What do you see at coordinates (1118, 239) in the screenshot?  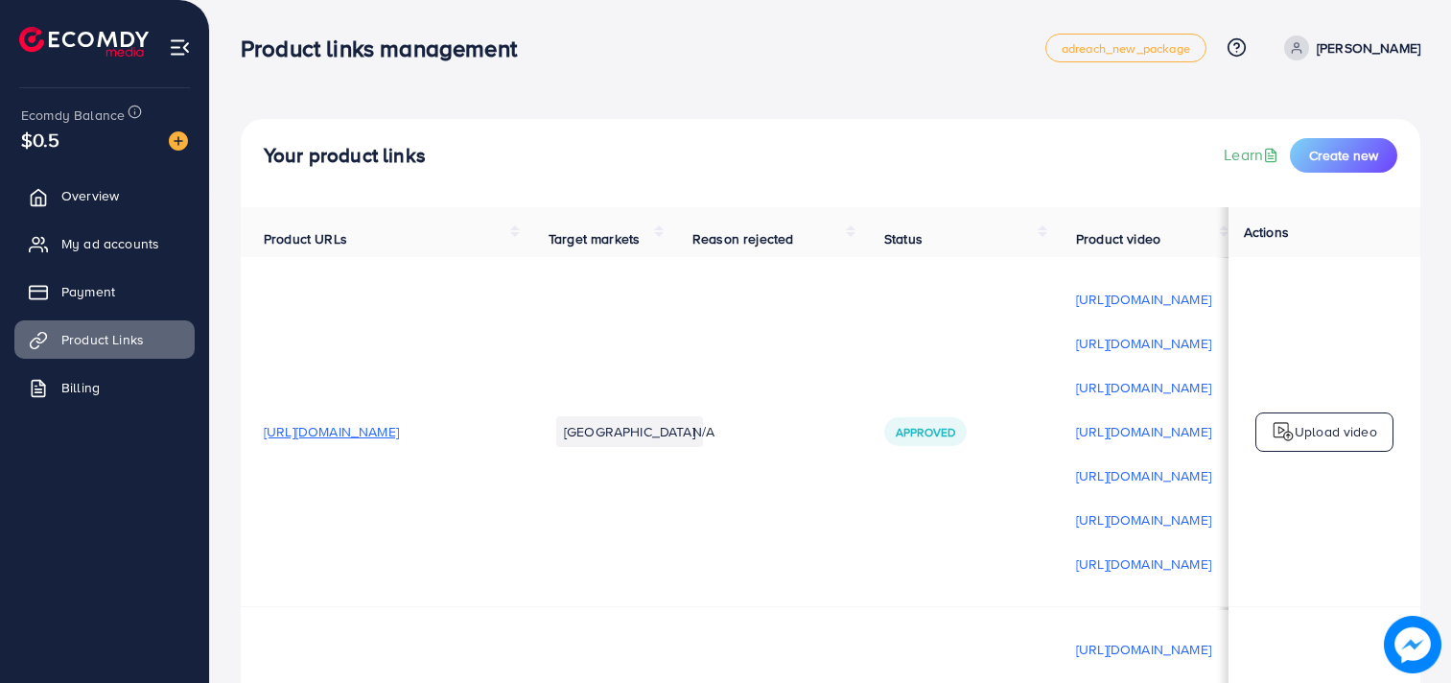 I see `span: Product video` at bounding box center [1118, 239].